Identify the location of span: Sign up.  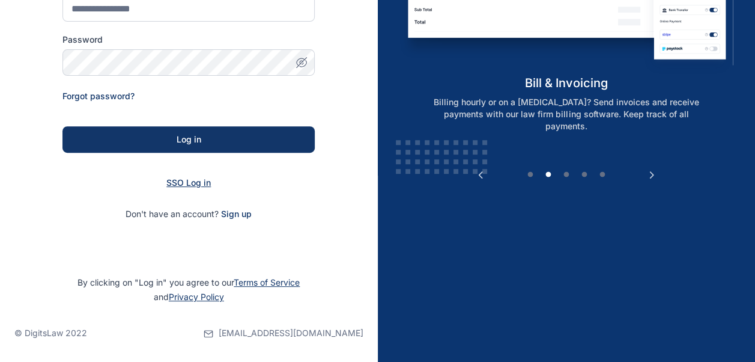
(236, 214).